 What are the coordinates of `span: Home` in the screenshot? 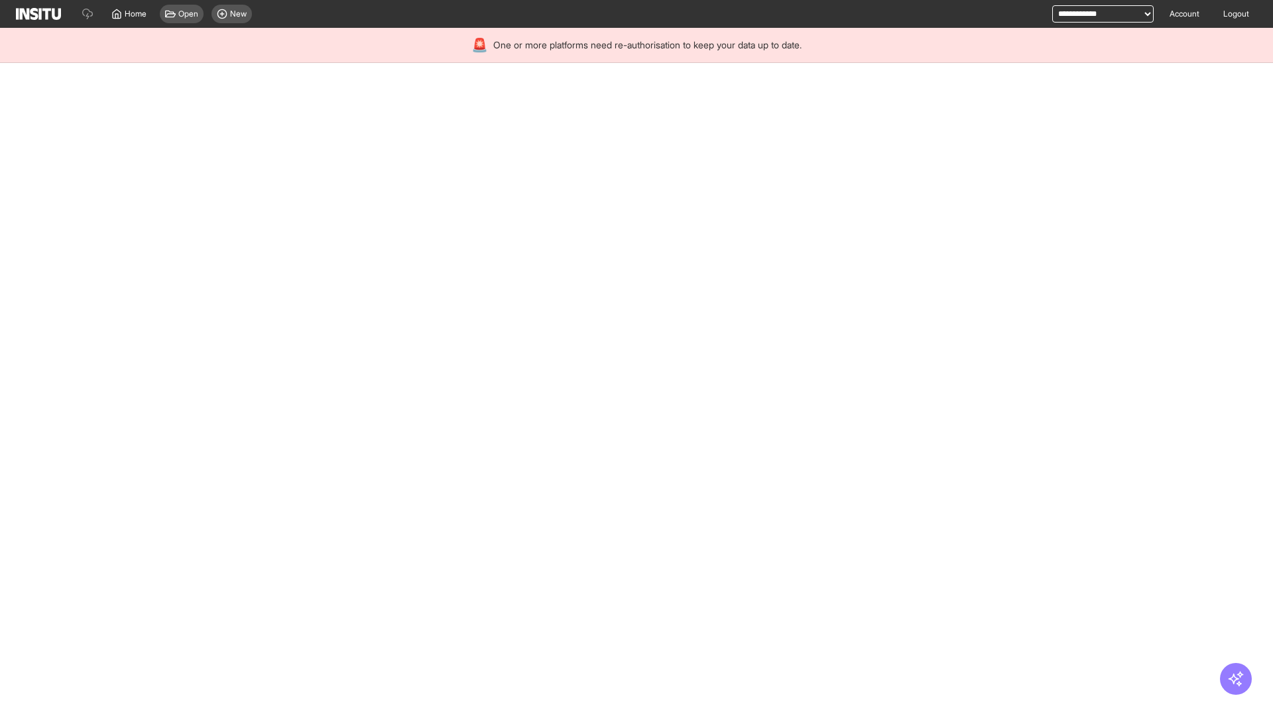 It's located at (135, 14).